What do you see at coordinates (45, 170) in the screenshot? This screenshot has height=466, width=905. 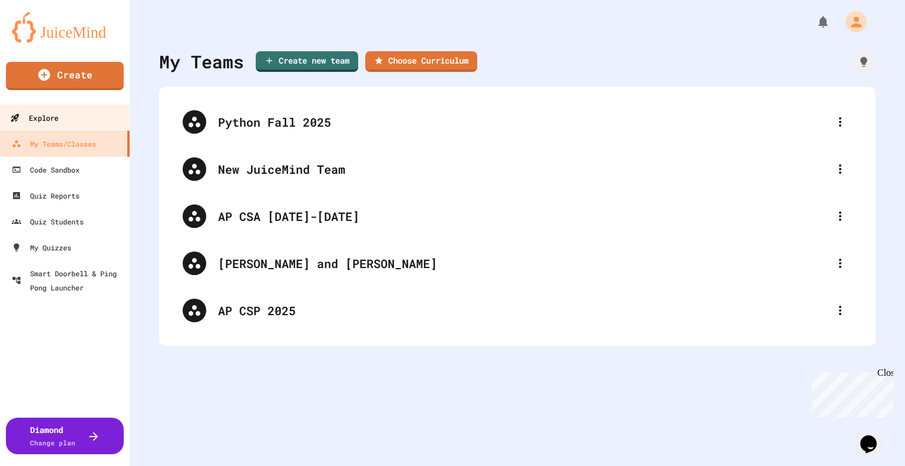 I see `div: Code Sandbox` at bounding box center [45, 170].